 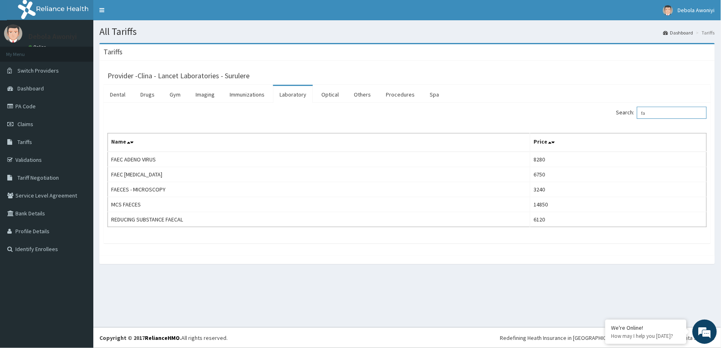 I want to click on textarea: Type your message and hit 'Enter', so click(x=79, y=236).